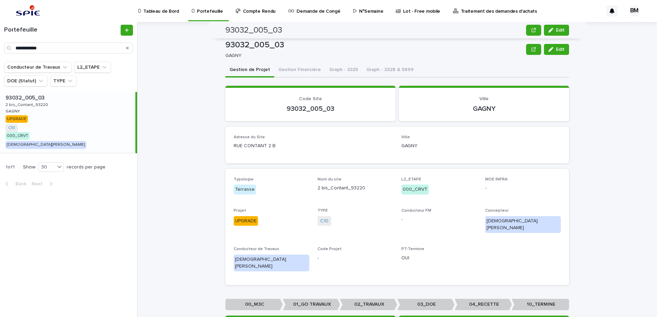  What do you see at coordinates (250, 70) in the screenshot?
I see `button: Gestion de Projet` at bounding box center [250, 70].